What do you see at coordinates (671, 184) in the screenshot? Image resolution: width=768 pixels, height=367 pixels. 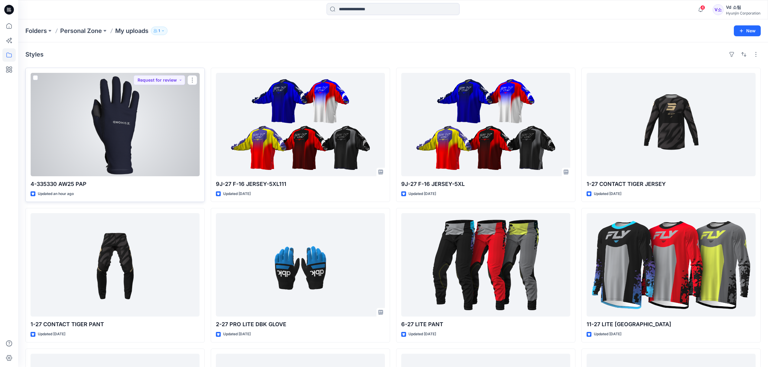 I see `p: 1-27 CONTACT TIGER JERSEY` at bounding box center [671, 184].